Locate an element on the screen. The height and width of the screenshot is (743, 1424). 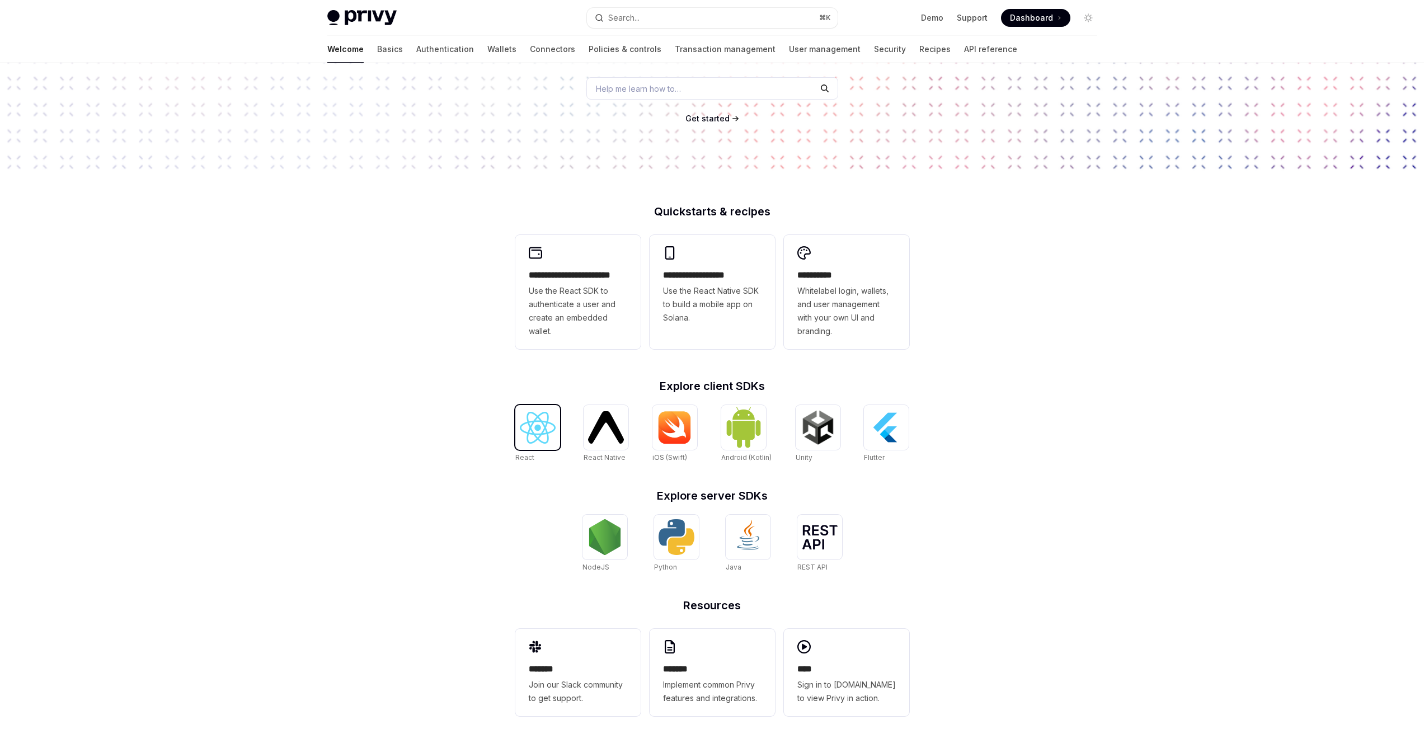
span: Join our Slack community to get support. is located at coordinates (578, 692).